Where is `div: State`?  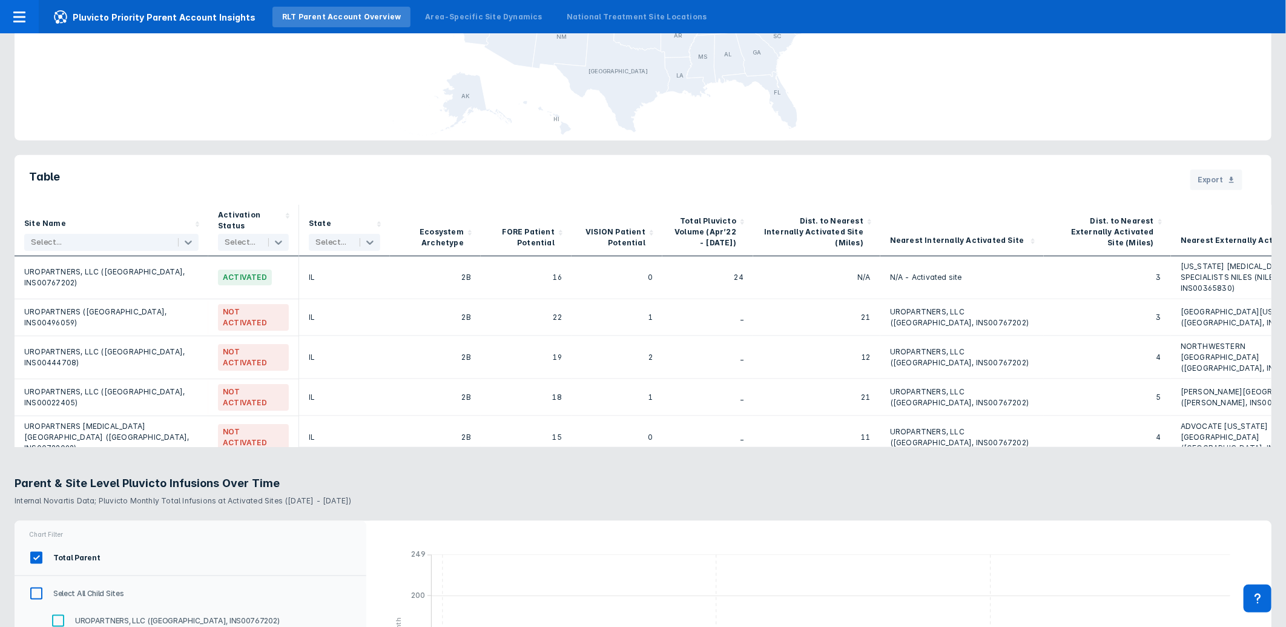 div: State is located at coordinates (320, 225).